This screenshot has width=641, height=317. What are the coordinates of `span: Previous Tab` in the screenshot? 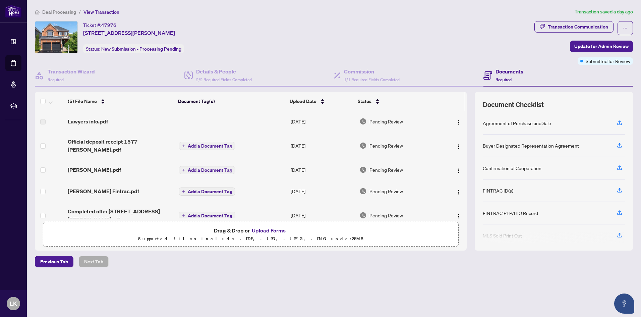 It's located at (54, 262).